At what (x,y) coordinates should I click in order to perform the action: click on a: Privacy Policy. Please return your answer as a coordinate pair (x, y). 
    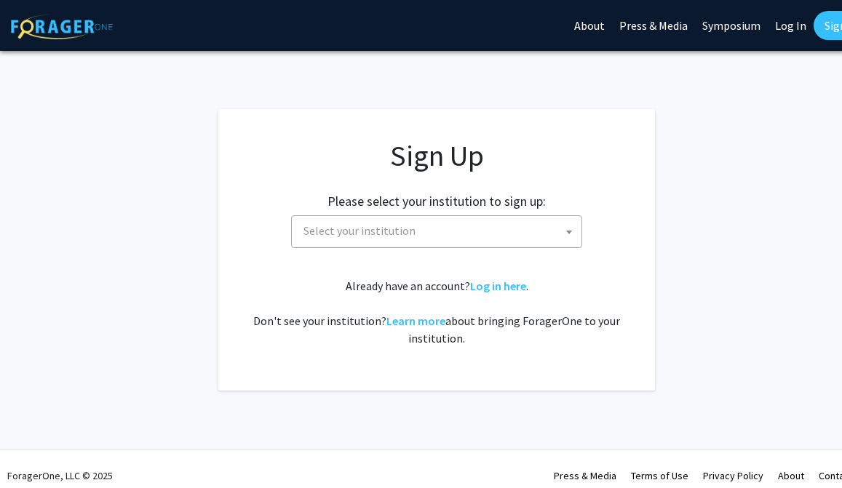
    Looking at the image, I should click on (733, 476).